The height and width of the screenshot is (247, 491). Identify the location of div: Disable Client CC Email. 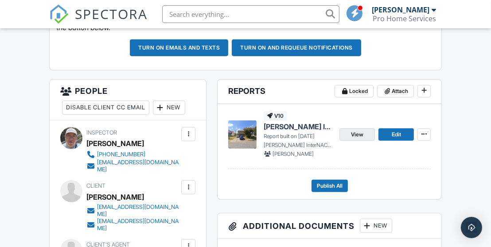
(105, 108).